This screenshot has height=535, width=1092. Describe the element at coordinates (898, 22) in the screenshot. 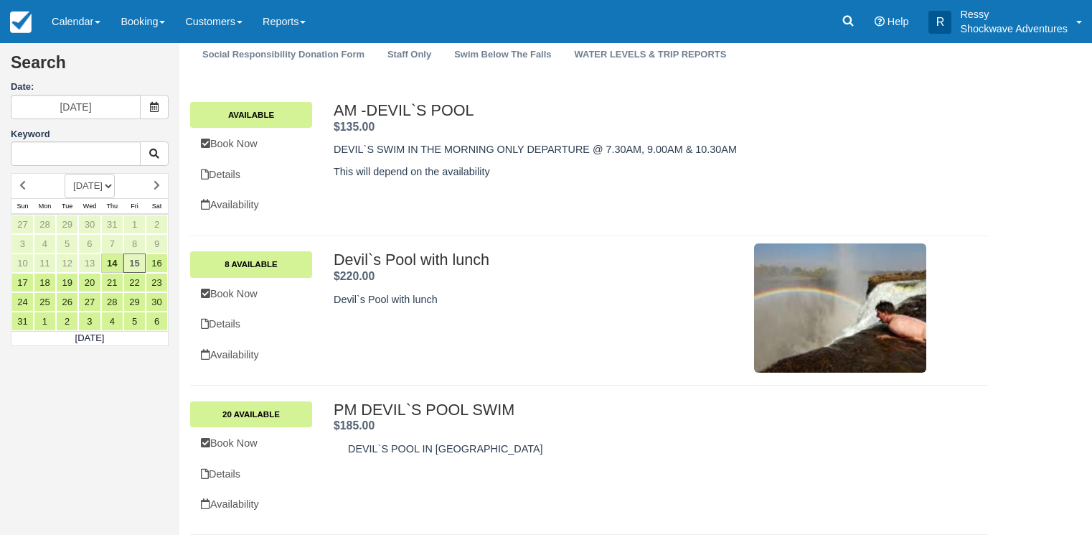

I see `span: Help` at that location.